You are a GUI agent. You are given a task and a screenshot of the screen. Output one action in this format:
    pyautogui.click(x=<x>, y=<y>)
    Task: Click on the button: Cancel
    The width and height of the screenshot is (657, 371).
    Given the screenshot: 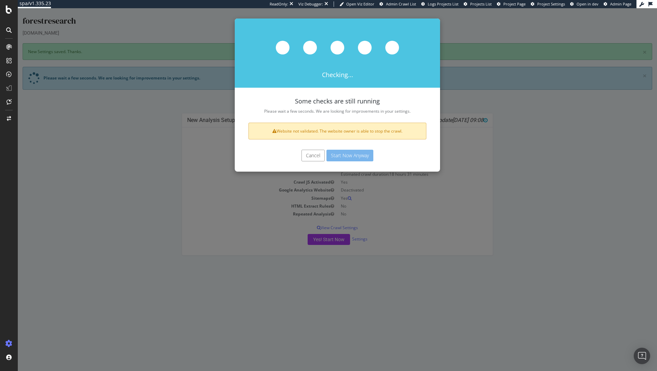 What is the action you would take?
    pyautogui.click(x=295, y=147)
    